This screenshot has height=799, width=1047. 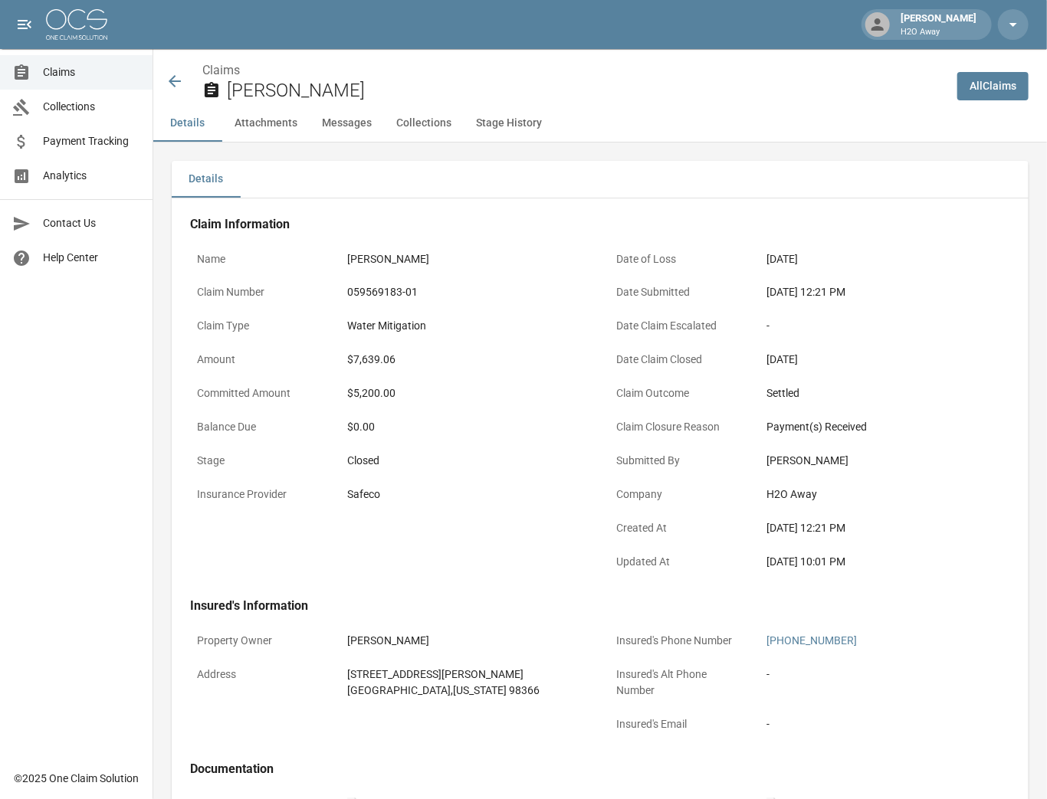 What do you see at coordinates (259, 460) in the screenshot?
I see `p: Stage` at bounding box center [259, 460].